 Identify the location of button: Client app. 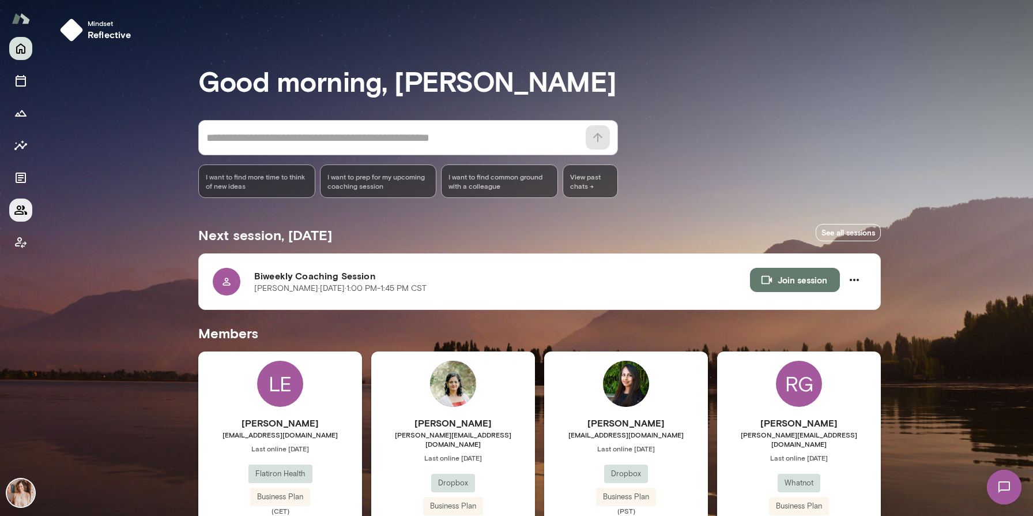
(21, 242).